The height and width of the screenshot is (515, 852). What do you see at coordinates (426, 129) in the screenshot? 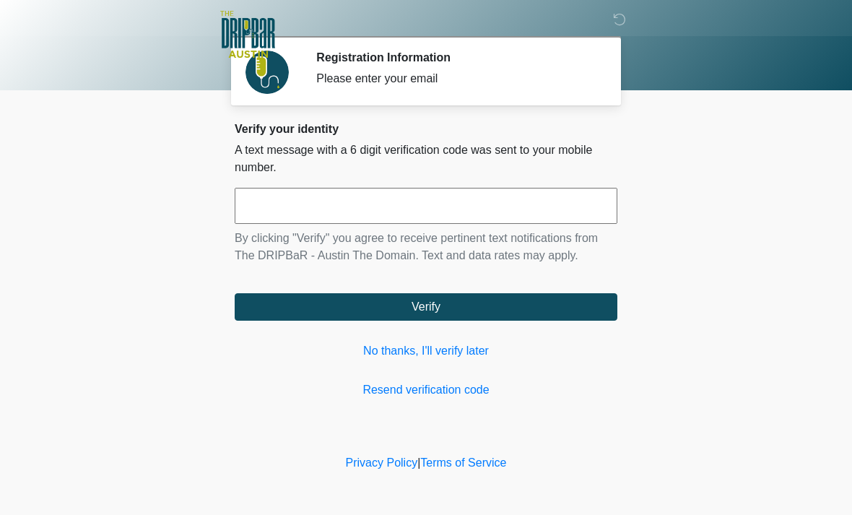
I see `h2: Verify your identity` at bounding box center [426, 129].